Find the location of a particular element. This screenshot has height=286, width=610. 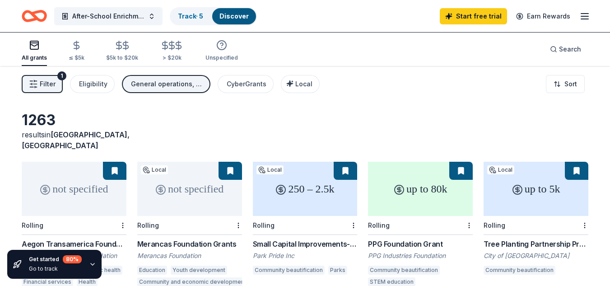

div: Get started is located at coordinates (55, 259).